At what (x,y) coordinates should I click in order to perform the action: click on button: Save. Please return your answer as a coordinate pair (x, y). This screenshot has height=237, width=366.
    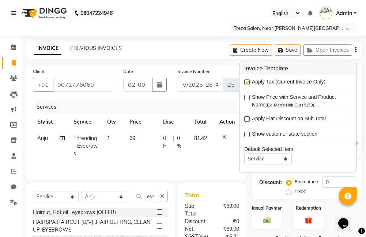
    Looking at the image, I should click on (287, 50).